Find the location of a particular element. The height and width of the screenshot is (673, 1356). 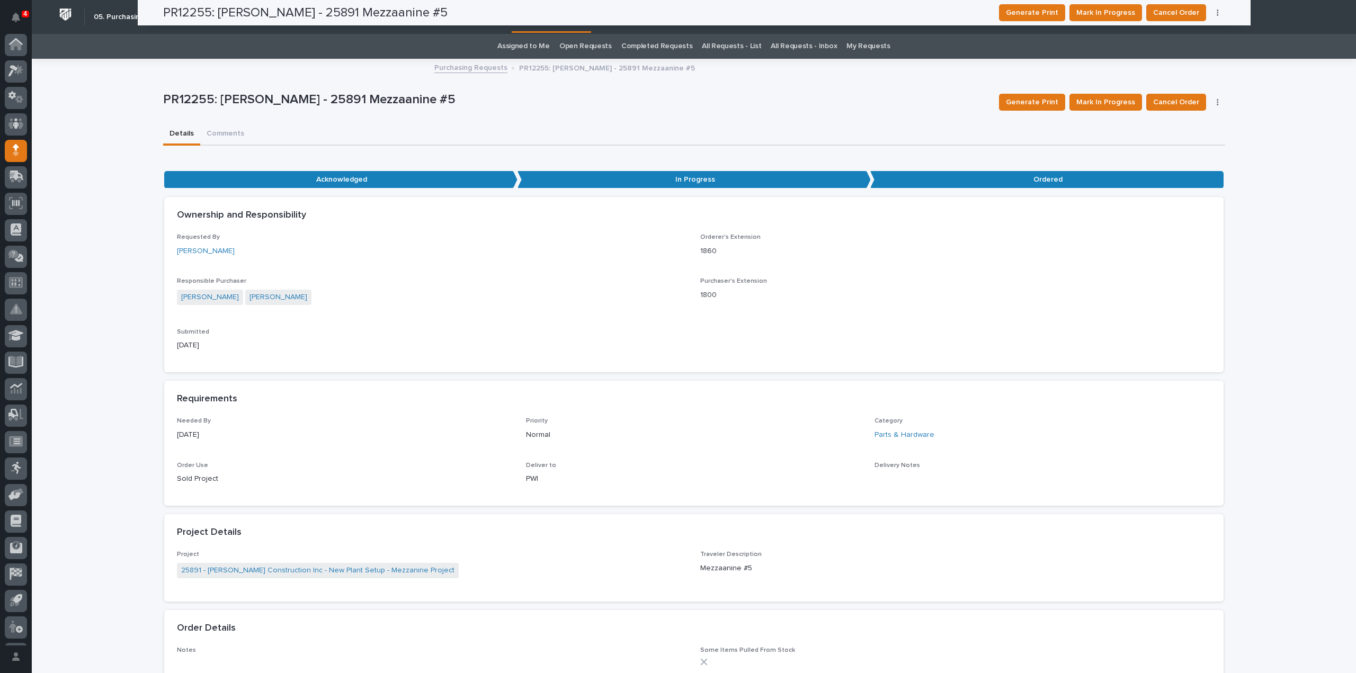

p: Ordered is located at coordinates (1047, 180).